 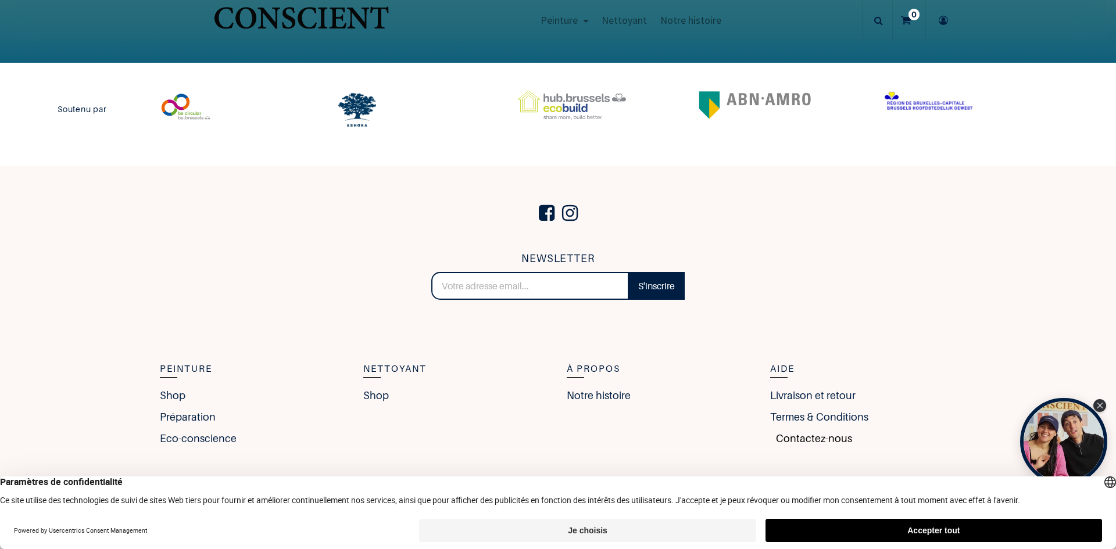 I want to click on div: Open Tolstoy widget, so click(x=1063, y=442).